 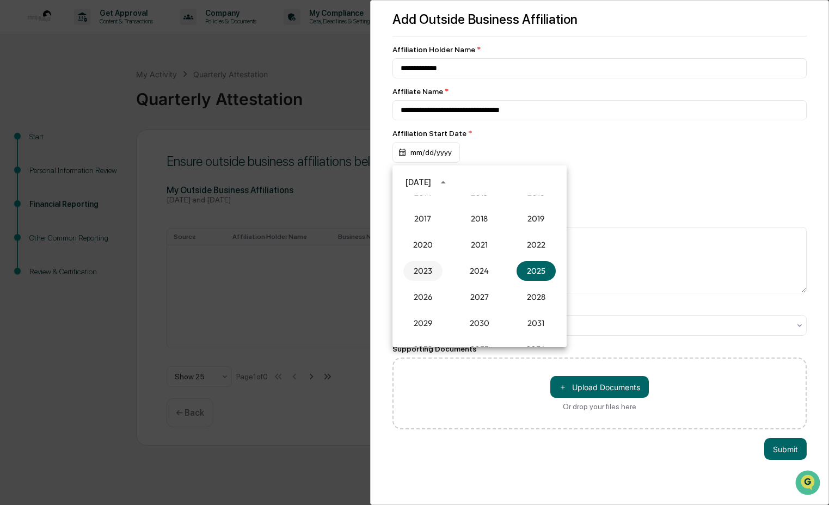 What do you see at coordinates (45, 163) in the screenshot?
I see `span: Data Lookup` at bounding box center [45, 163].